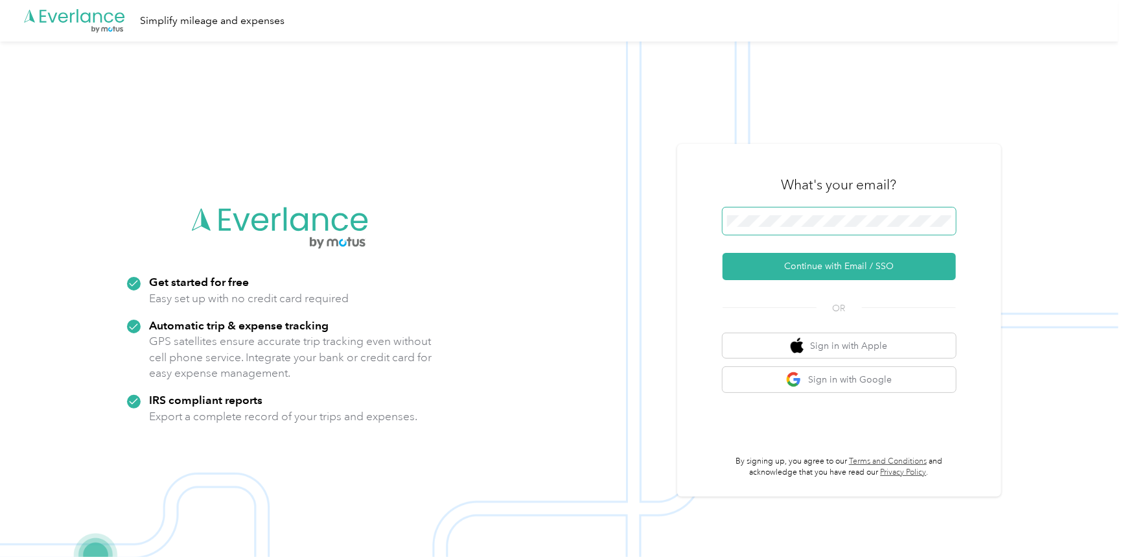 The width and height of the screenshot is (1125, 557). I want to click on button: Continue with Email / SSO, so click(839, 266).